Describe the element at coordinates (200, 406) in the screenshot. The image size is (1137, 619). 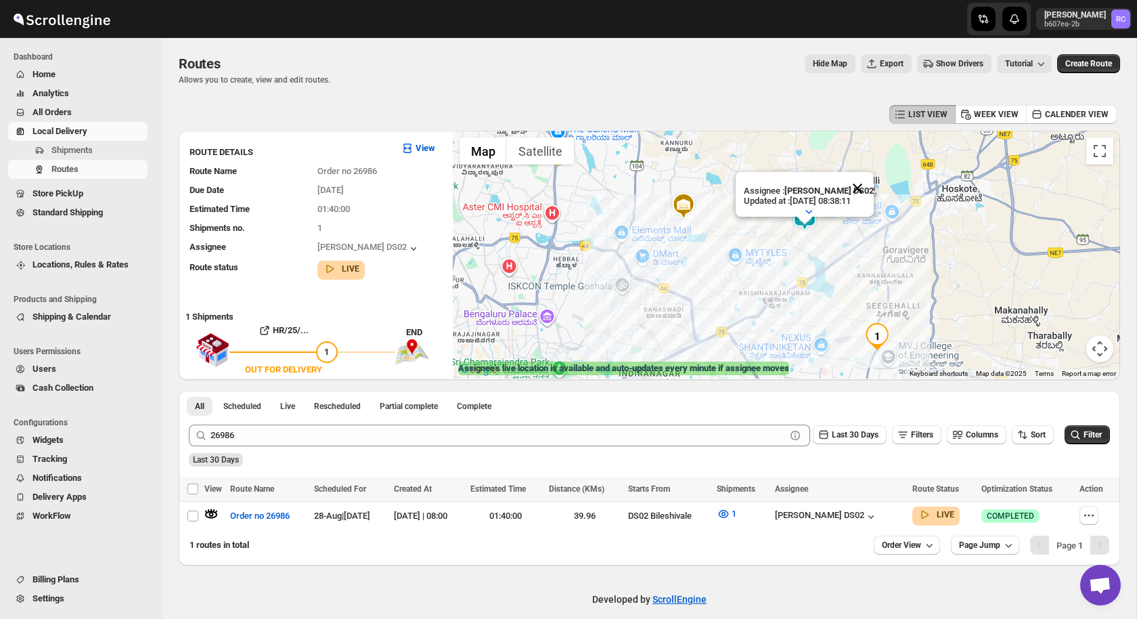
I see `span: All` at that location.